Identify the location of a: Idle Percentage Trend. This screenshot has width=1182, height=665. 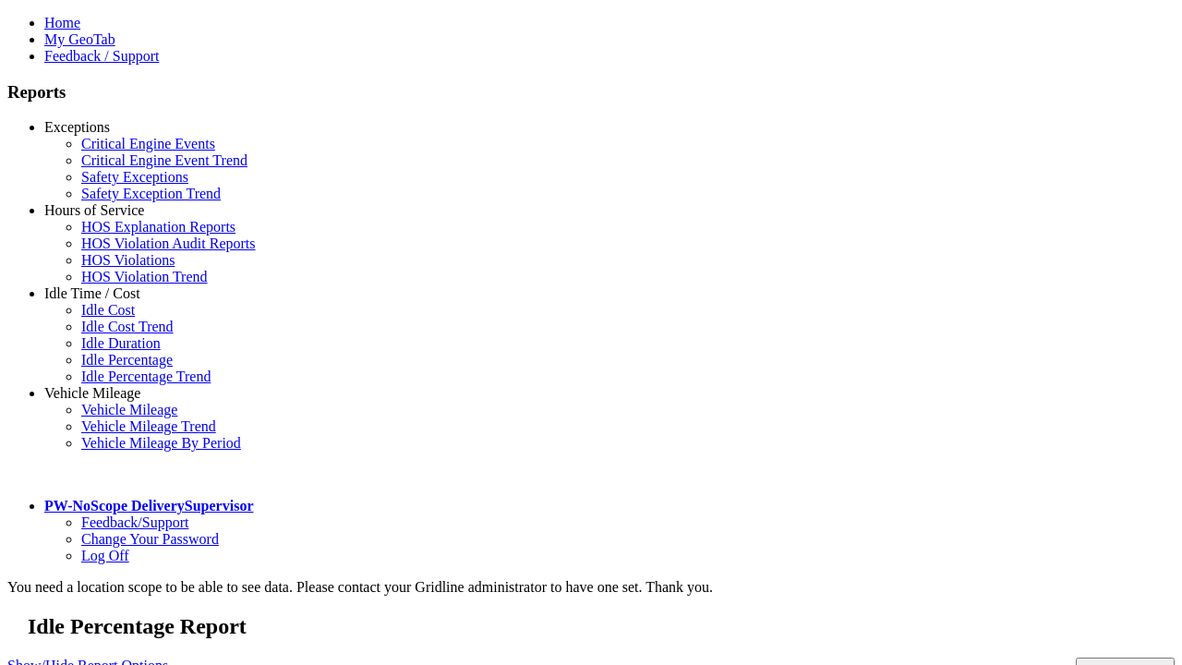
(146, 376).